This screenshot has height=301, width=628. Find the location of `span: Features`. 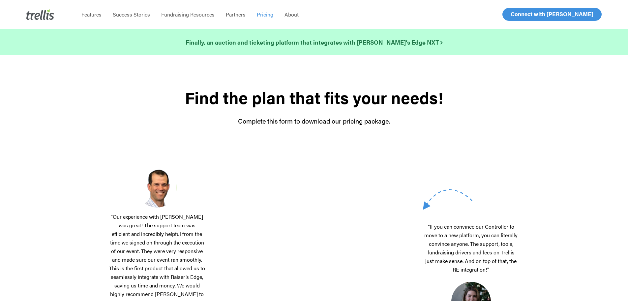

span: Features is located at coordinates (91, 14).